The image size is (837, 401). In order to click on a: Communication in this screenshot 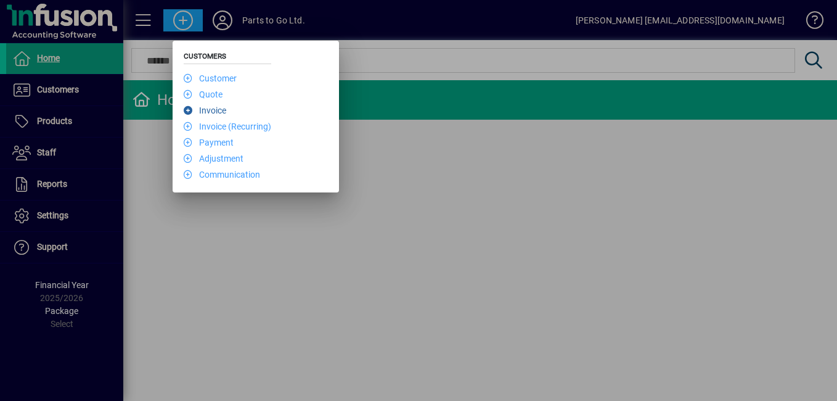, I will do `click(222, 174)`.